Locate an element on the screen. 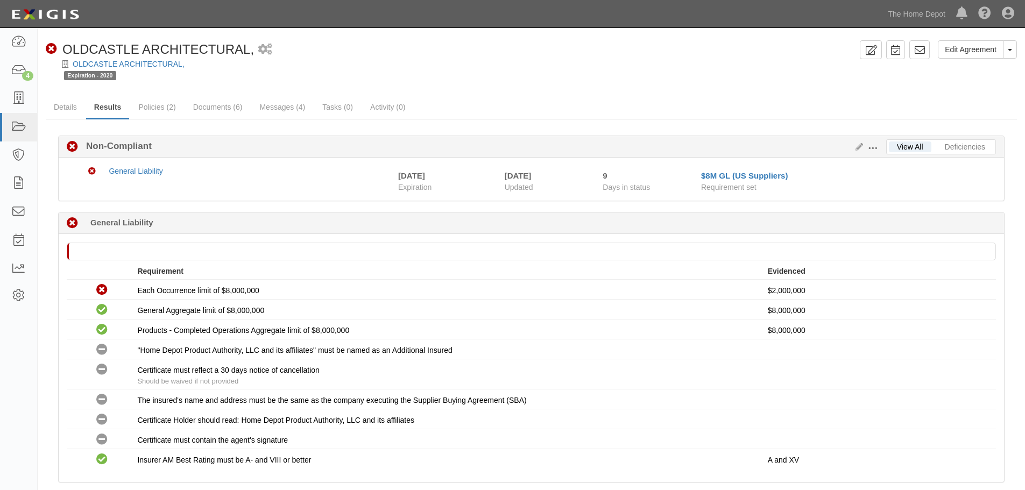 Image resolution: width=1025 pixels, height=490 pixels. a: Tasks (0) is located at coordinates (337, 107).